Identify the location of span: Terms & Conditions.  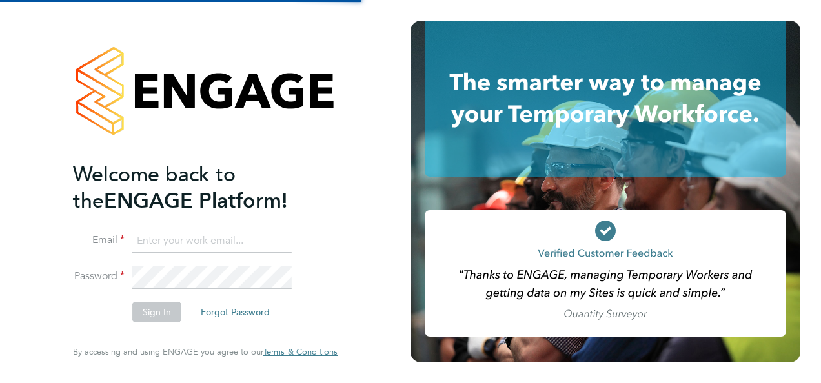
(300, 352).